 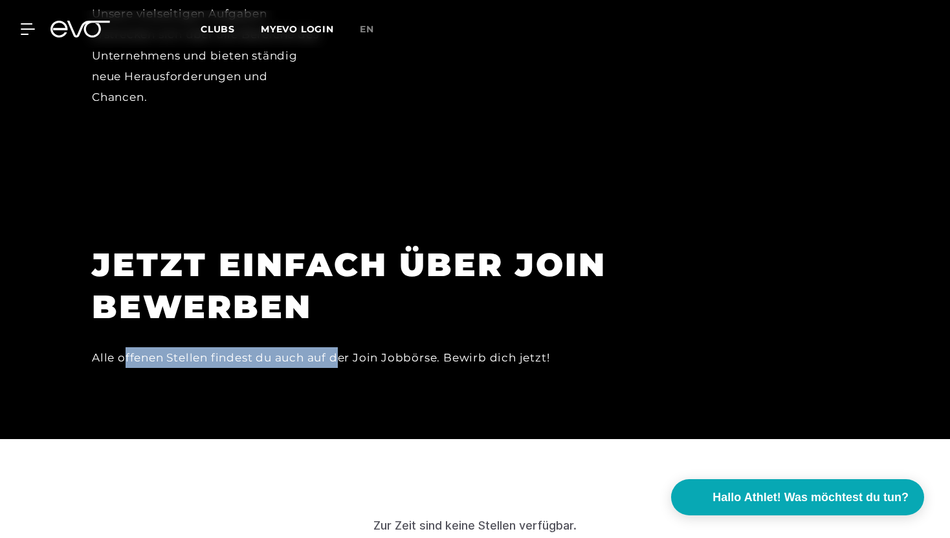 I want to click on h1: JETZT EINFACH ÜBER JOIN BEWERBEN, so click(x=383, y=286).